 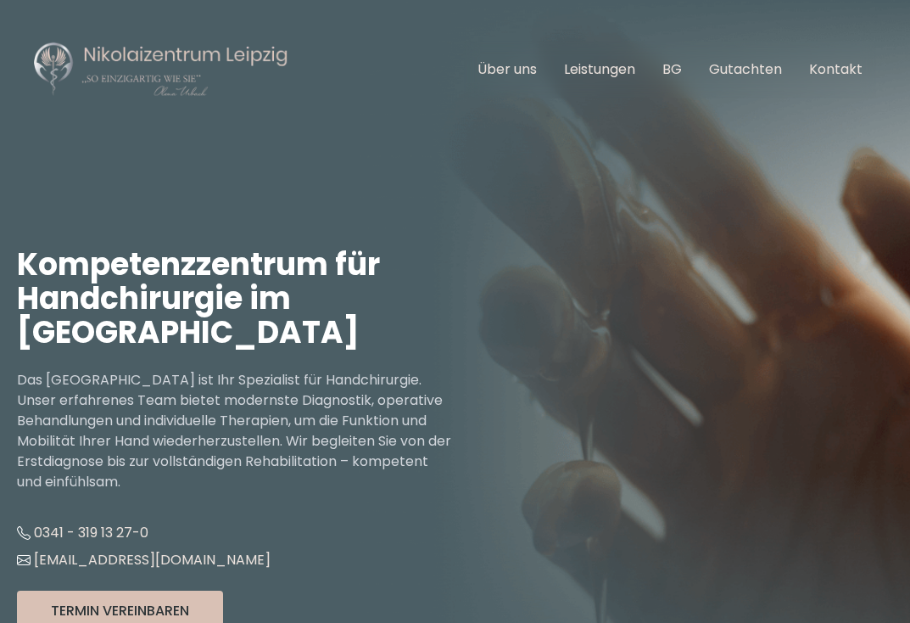 I want to click on a: Gutachten, so click(x=746, y=69).